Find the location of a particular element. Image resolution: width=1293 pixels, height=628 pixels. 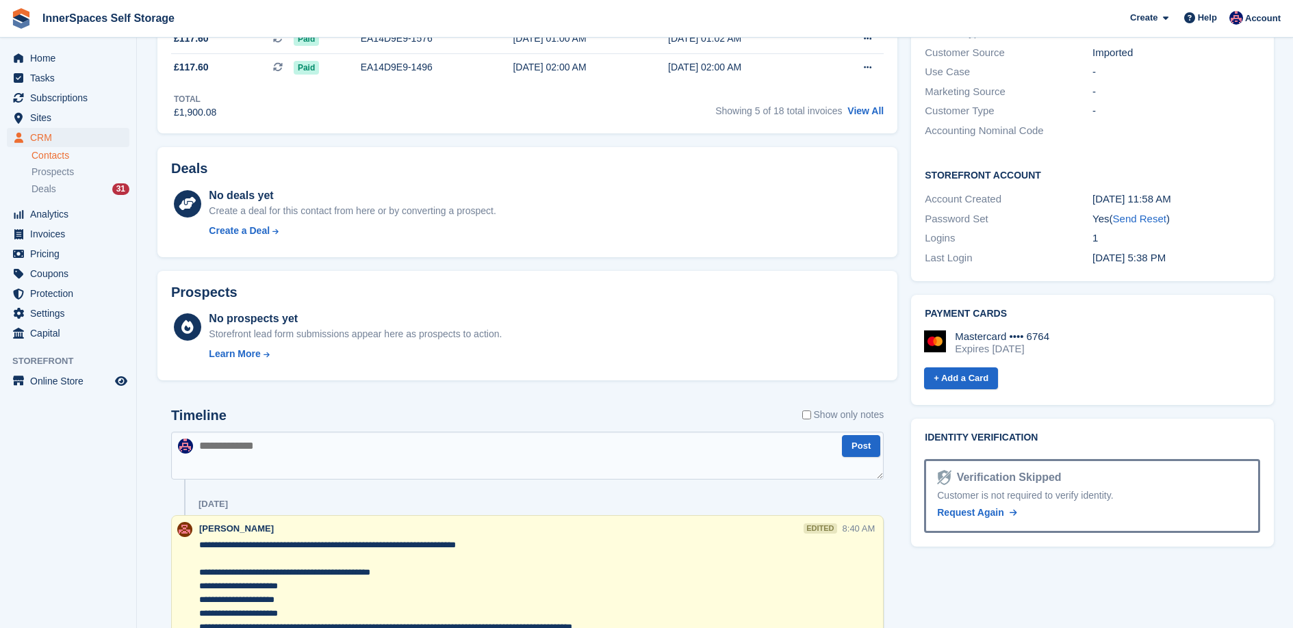

a: Preview store is located at coordinates (121, 381).